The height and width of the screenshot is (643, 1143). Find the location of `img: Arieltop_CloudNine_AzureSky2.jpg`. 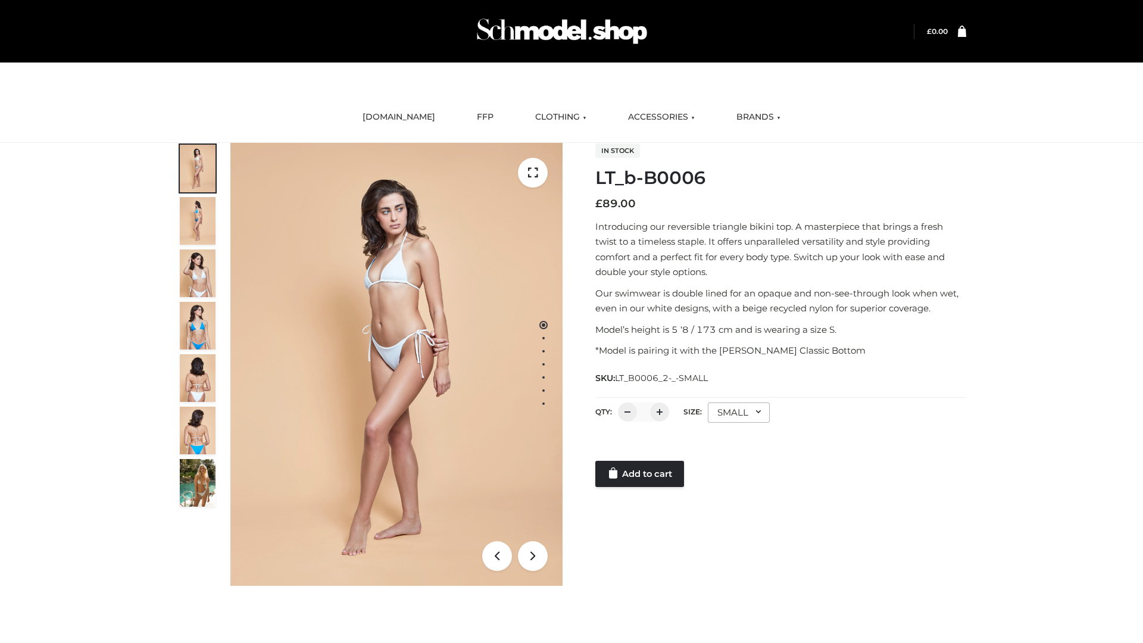

img: Arieltop_CloudNine_AzureSky2.jpg is located at coordinates (198, 483).